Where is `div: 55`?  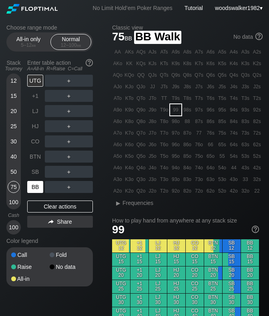 div: 55 is located at coordinates (222, 156).